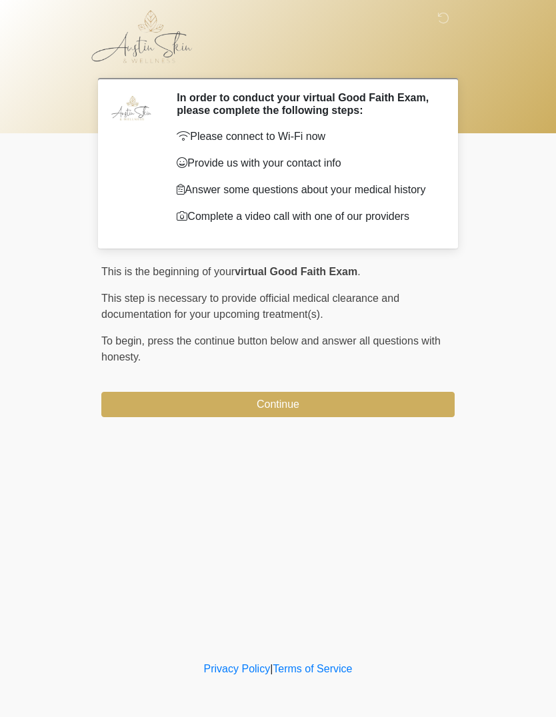 The width and height of the screenshot is (556, 717). Describe the element at coordinates (305, 190) in the screenshot. I see `p: Answer some questions about your medical history` at that location.